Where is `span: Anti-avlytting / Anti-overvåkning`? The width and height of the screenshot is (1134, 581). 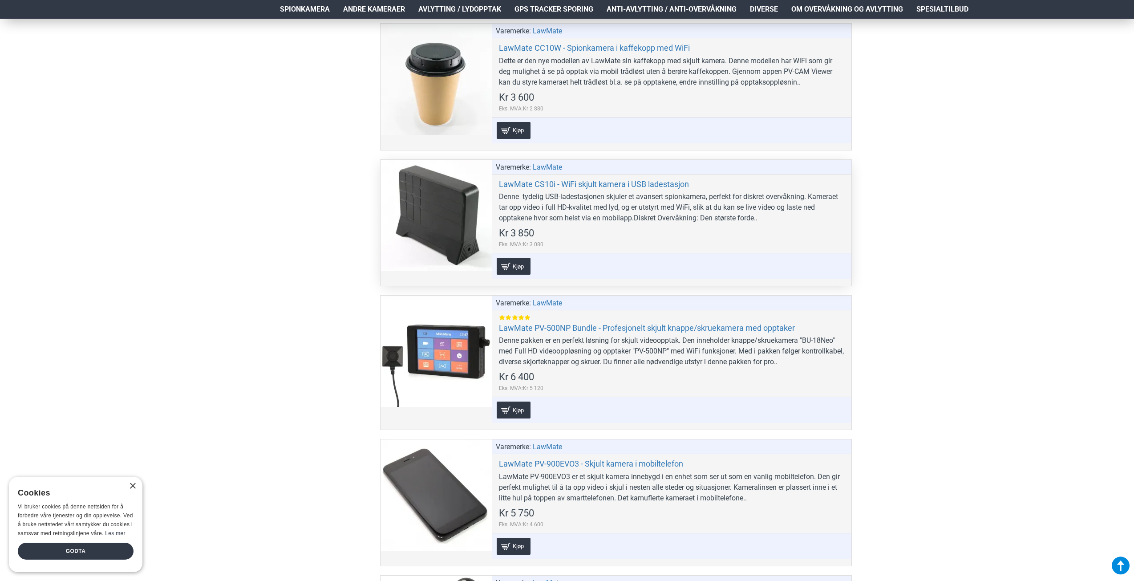
span: Anti-avlytting / Anti-overvåkning is located at coordinates (672, 9).